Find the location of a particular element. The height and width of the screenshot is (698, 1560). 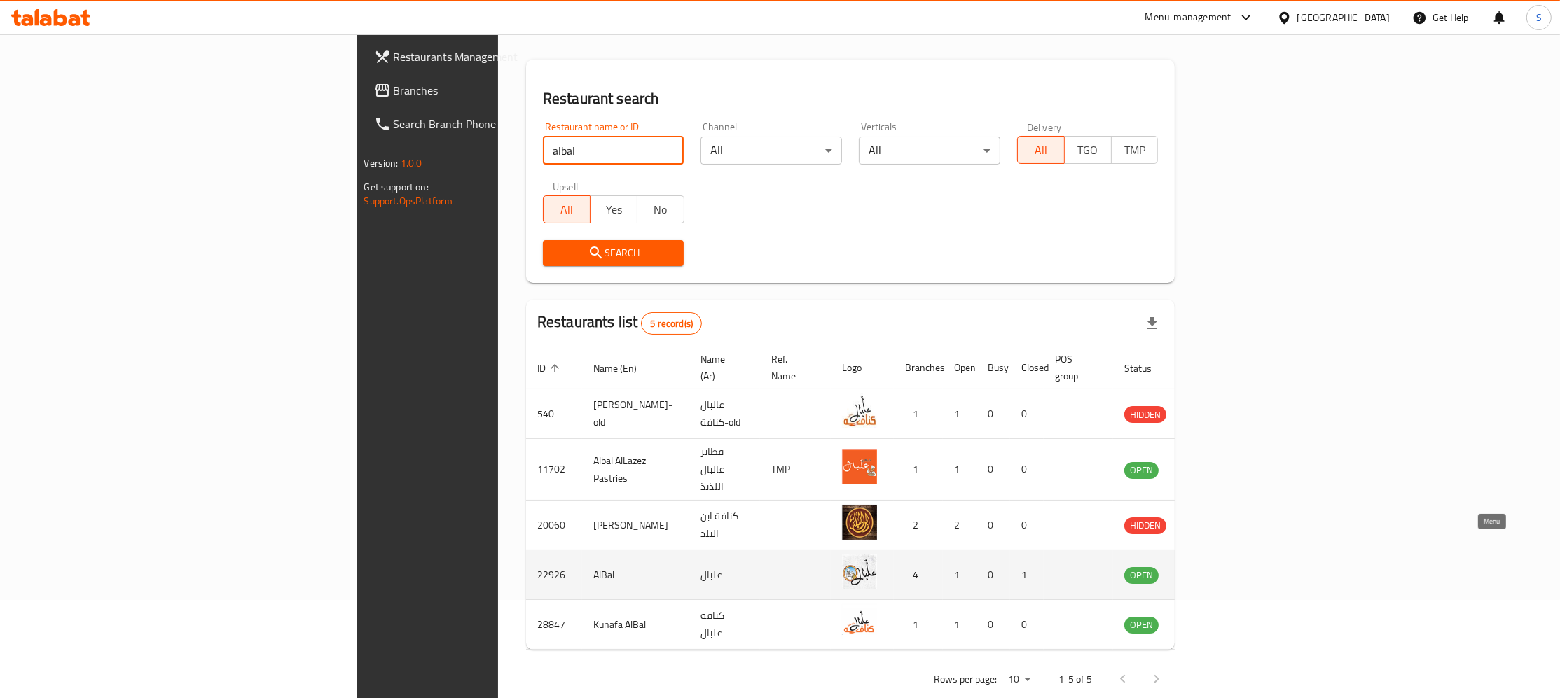

td: AlBal is located at coordinates (635, 575).